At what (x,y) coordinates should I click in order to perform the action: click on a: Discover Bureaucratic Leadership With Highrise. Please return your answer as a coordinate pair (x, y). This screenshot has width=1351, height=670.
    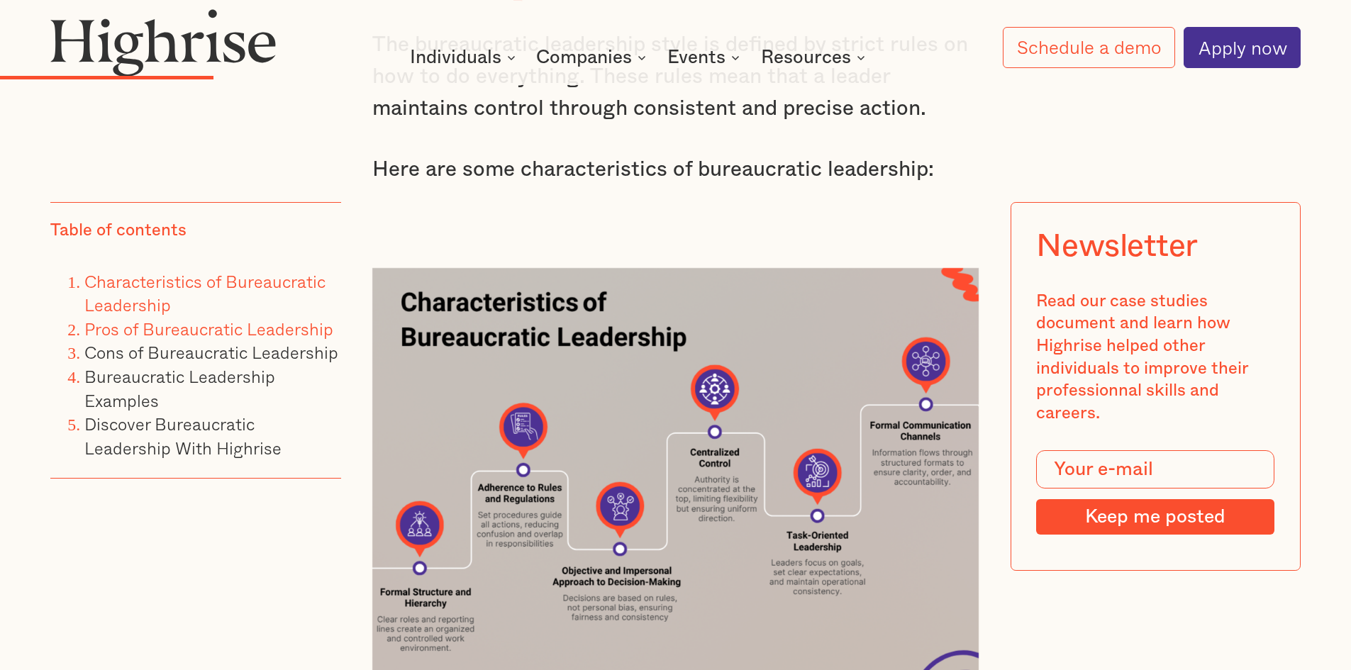
    Looking at the image, I should click on (183, 436).